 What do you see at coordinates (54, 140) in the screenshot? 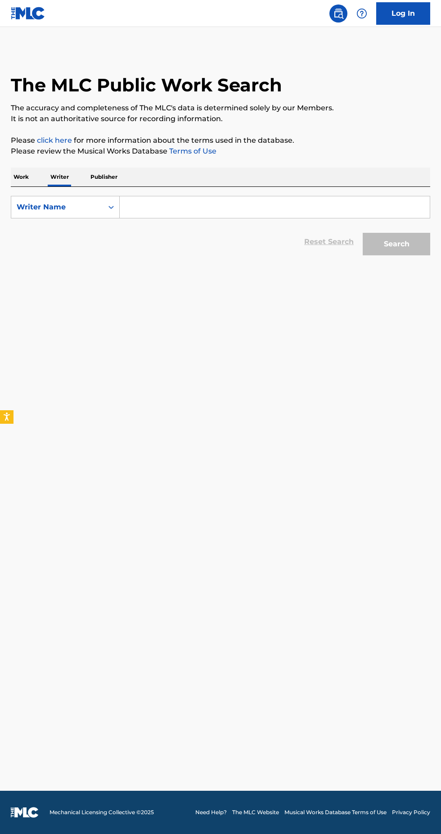
I see `a: click here` at bounding box center [54, 140].